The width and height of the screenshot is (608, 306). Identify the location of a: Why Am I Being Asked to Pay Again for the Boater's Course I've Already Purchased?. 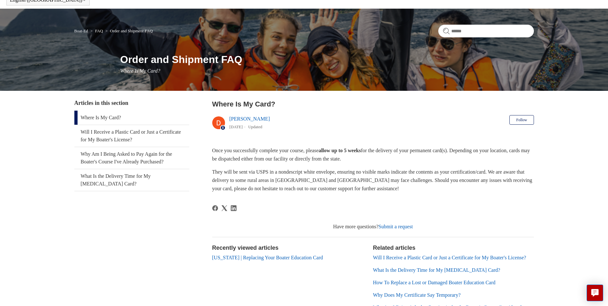
(132, 158).